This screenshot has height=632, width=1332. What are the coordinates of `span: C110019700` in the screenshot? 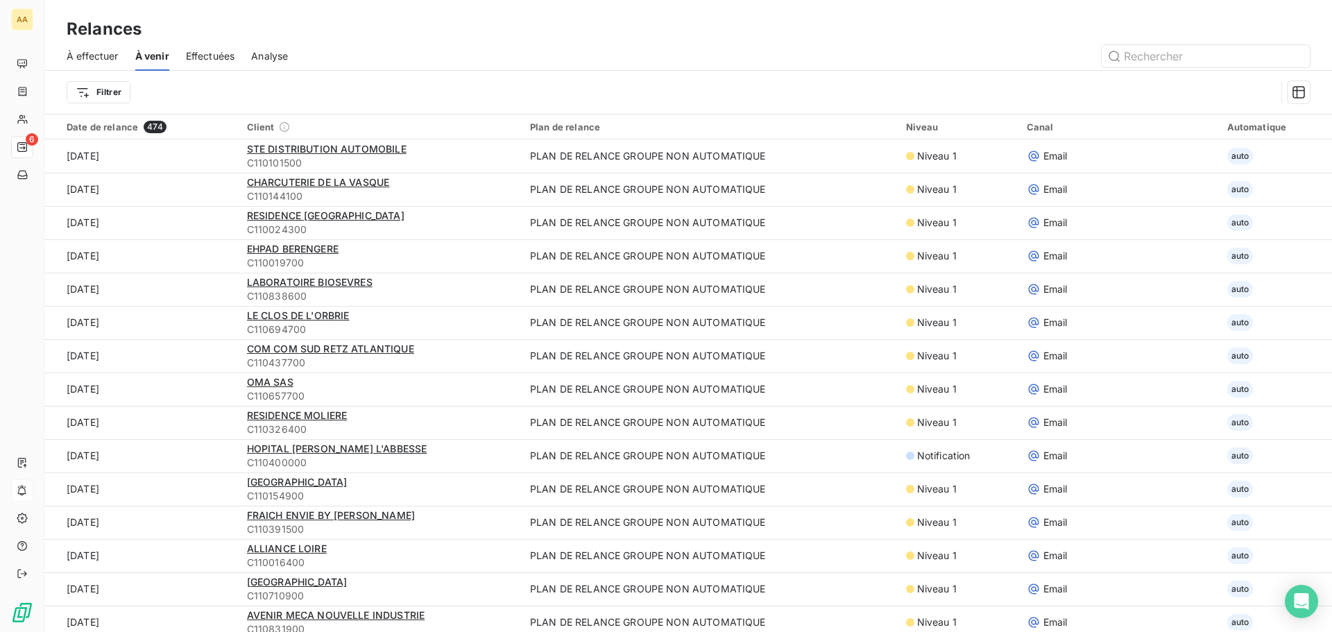 It's located at (380, 263).